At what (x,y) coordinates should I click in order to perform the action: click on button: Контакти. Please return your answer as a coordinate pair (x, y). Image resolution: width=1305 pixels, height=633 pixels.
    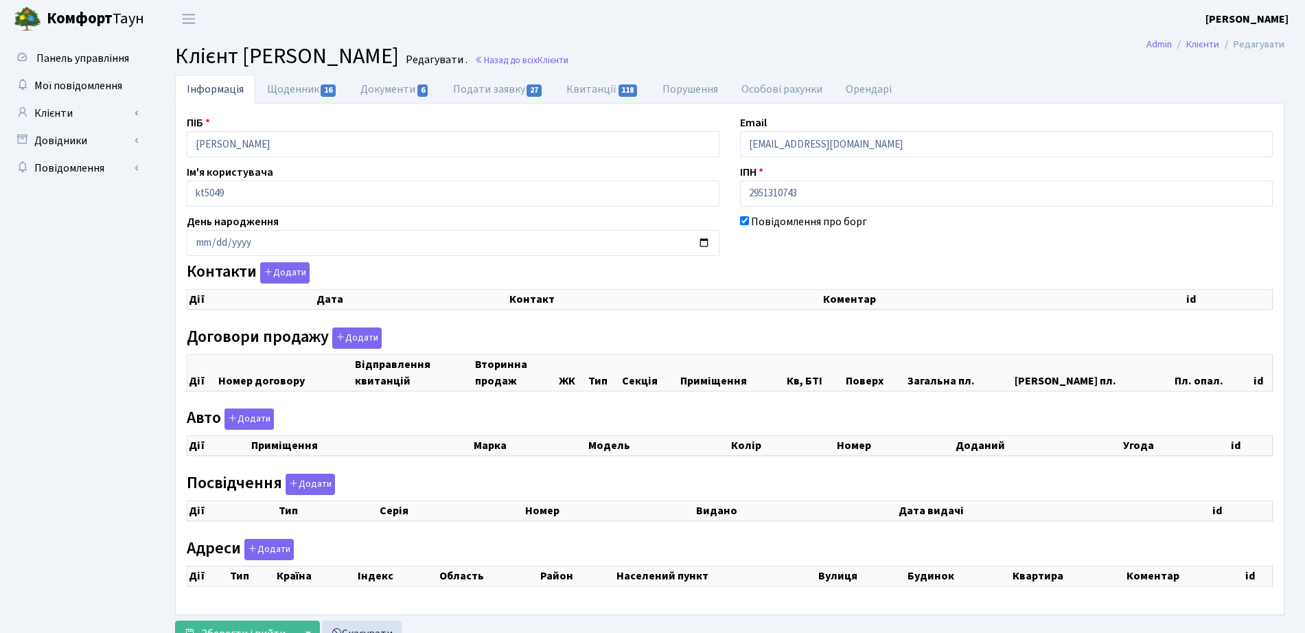
    Looking at the image, I should click on (285, 273).